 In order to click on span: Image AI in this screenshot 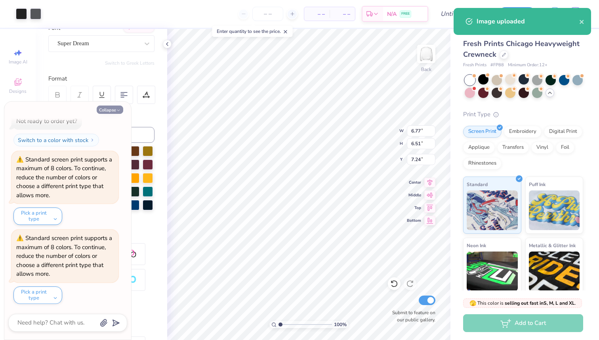, I will do `click(18, 62)`.